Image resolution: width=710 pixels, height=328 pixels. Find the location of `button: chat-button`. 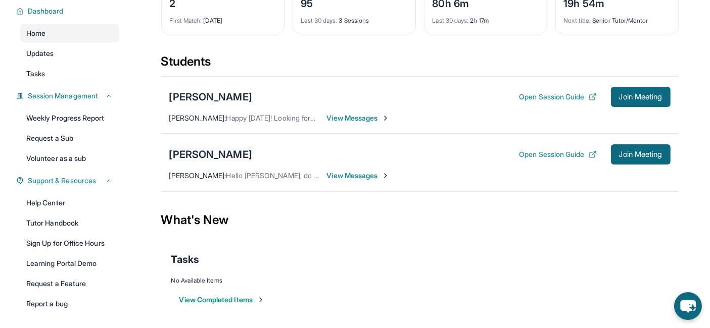

button: chat-button is located at coordinates (687, 306).